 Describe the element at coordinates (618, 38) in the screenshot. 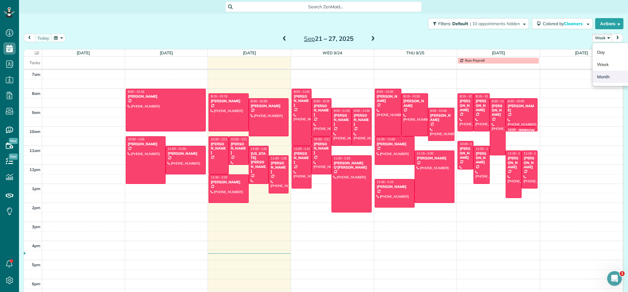

I see `button: next` at that location.